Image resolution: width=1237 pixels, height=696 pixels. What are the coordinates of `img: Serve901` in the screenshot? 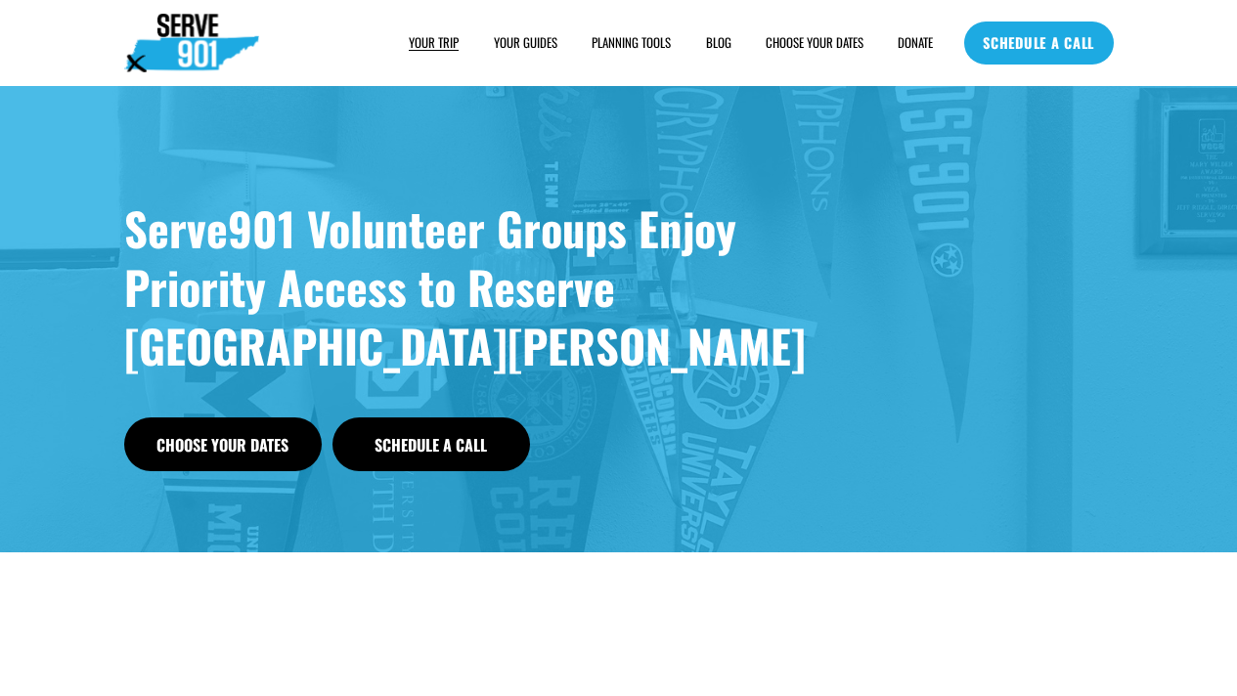 It's located at (192, 43).